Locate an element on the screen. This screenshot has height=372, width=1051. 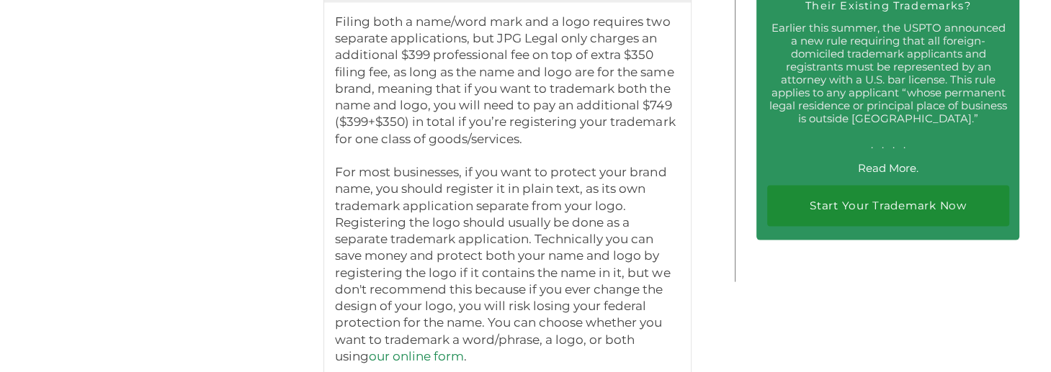
p: Earlier this summer, the USPTO announced a new rule requiring that all foreign-domiciled trademar... is located at coordinates (888, 86).